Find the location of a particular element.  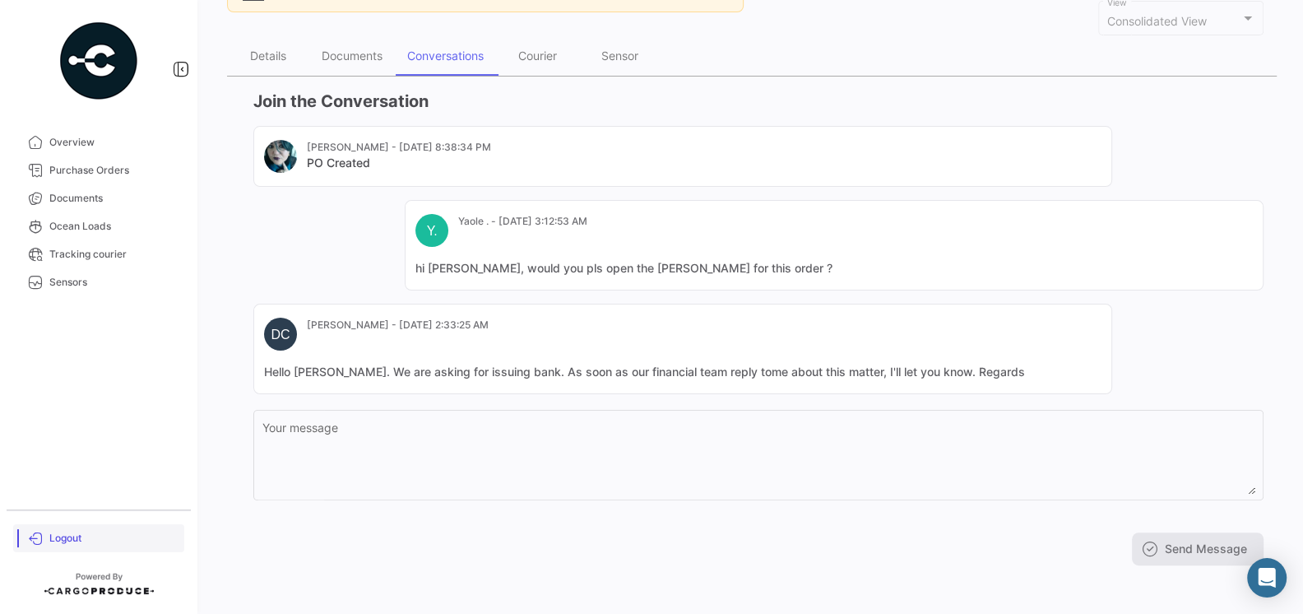

div: DC is located at coordinates (280, 334).